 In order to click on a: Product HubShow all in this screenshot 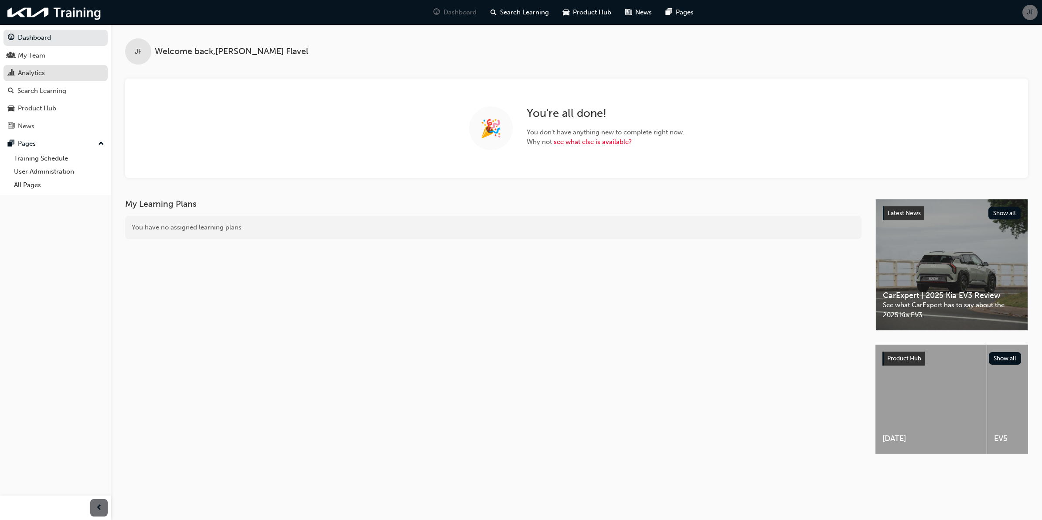, I will do `click(952, 358)`.